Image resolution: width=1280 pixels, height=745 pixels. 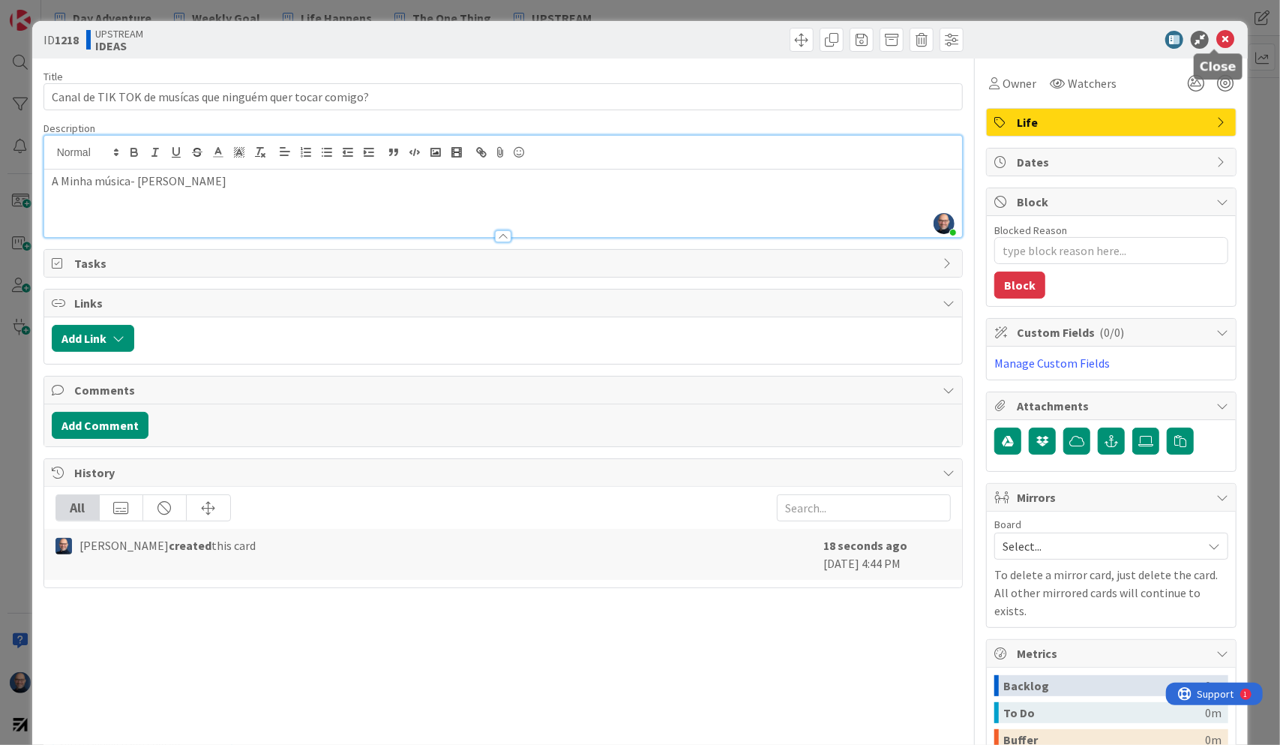 What do you see at coordinates (1218, 66) in the screenshot?
I see `h5: Close` at bounding box center [1218, 66].